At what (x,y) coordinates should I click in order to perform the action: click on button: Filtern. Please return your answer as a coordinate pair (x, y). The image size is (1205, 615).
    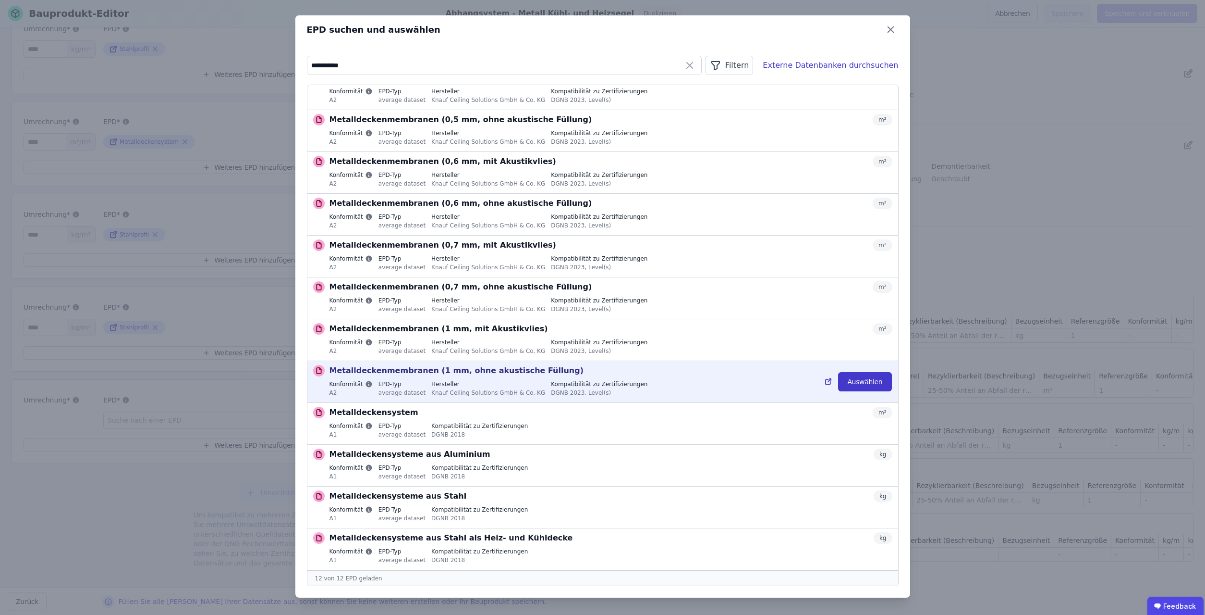
    Looking at the image, I should click on (729, 65).